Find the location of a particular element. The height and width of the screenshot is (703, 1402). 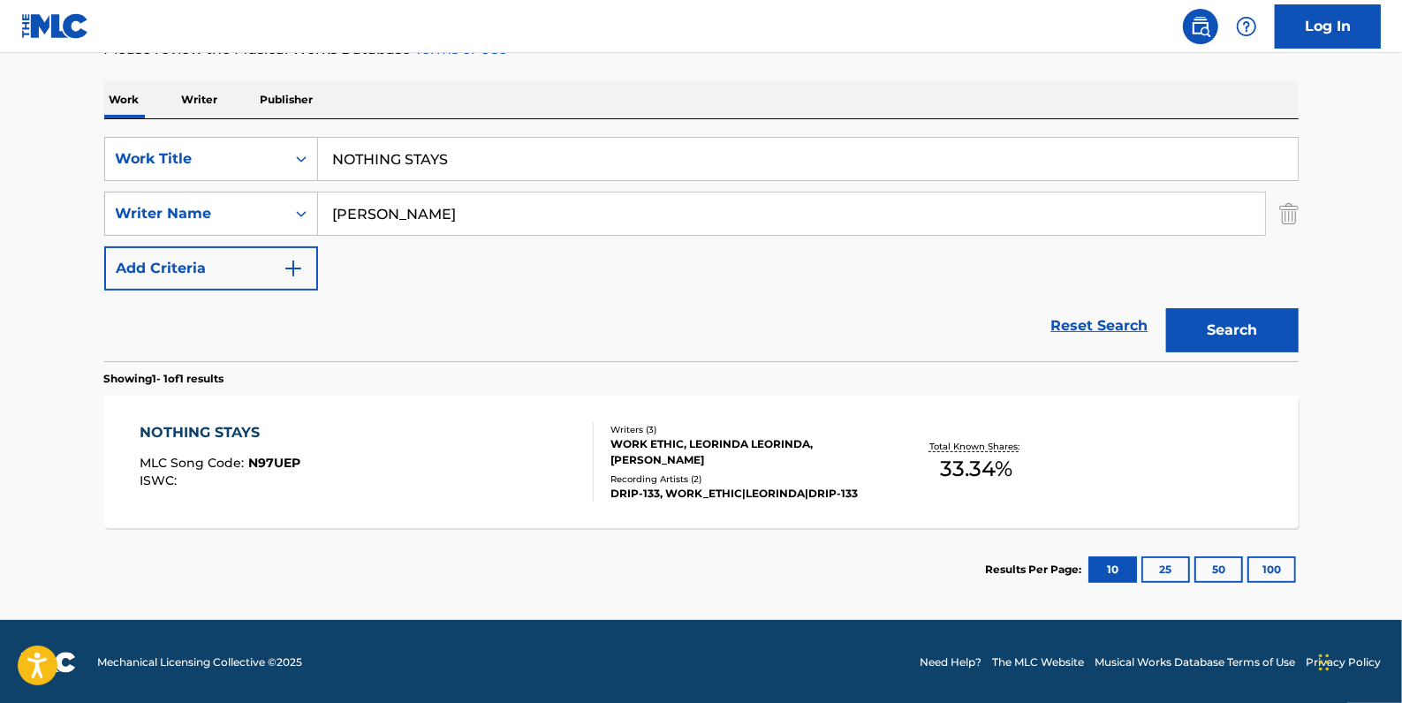

span: 33.34 % is located at coordinates (976, 469).